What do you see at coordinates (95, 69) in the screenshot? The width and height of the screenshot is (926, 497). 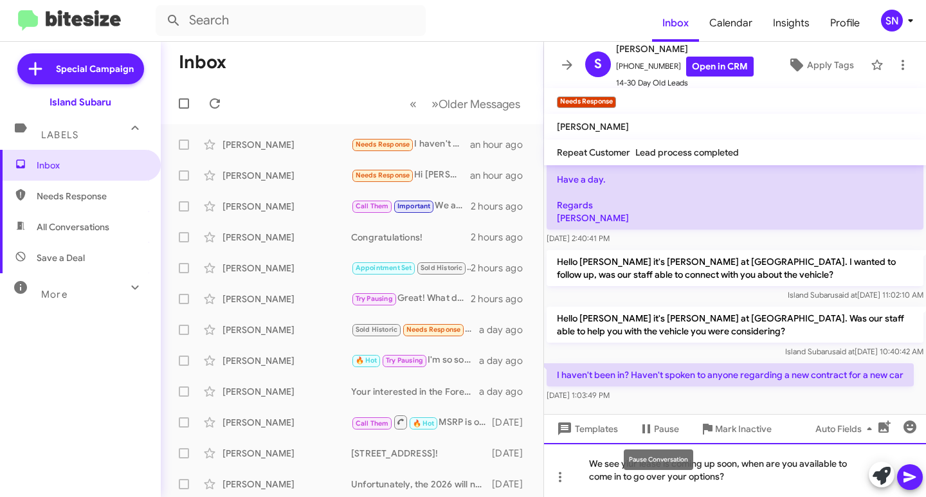 I see `span: Special Campaign` at bounding box center [95, 69].